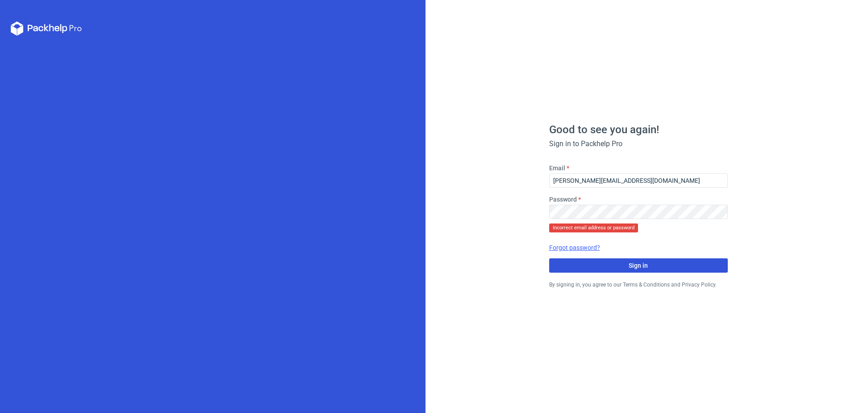 Image resolution: width=851 pixels, height=413 pixels. I want to click on small: Incorrect email address or password, so click(594, 228).